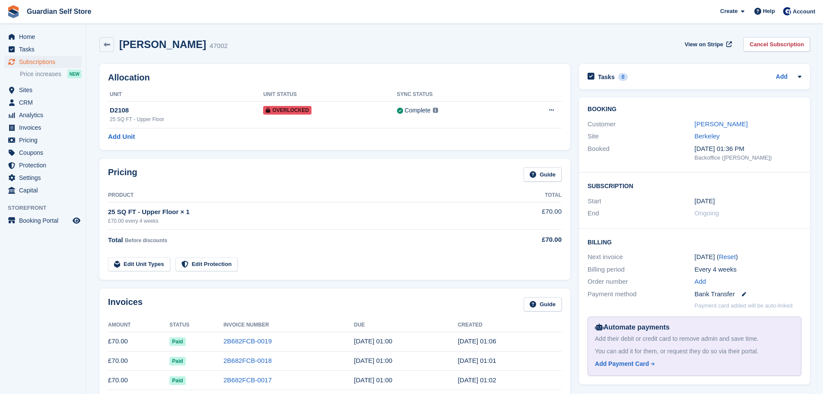  What do you see at coordinates (45, 90) in the screenshot?
I see `span: Sites` at bounding box center [45, 90].